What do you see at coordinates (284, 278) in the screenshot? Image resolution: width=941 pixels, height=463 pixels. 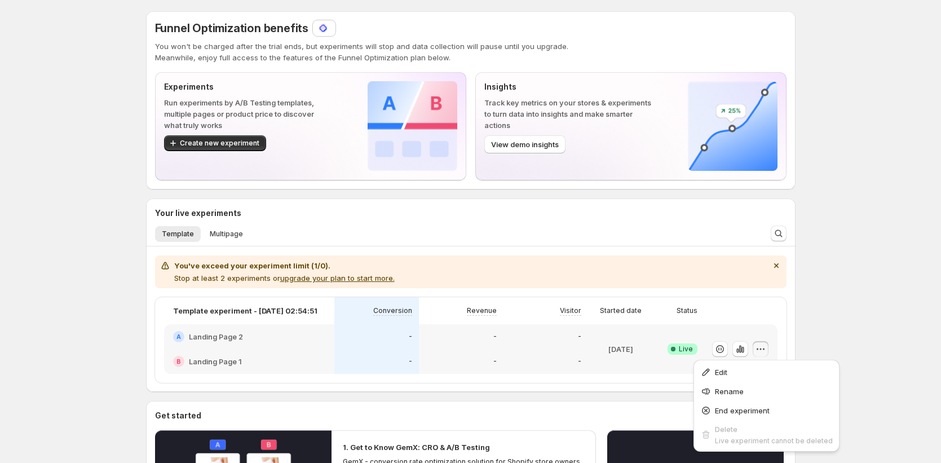 I see `p: Stop at least 2 experiments or` at bounding box center [284, 278].